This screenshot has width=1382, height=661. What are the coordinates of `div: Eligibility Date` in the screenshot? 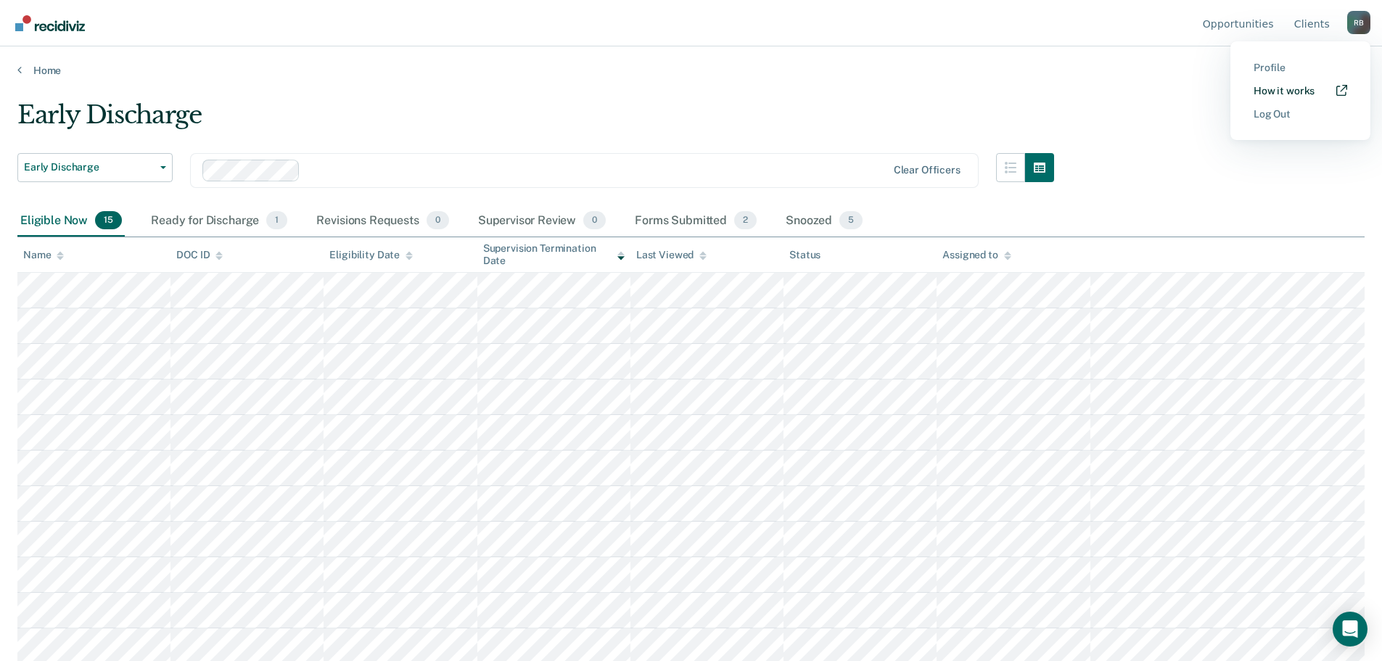 It's located at (371, 255).